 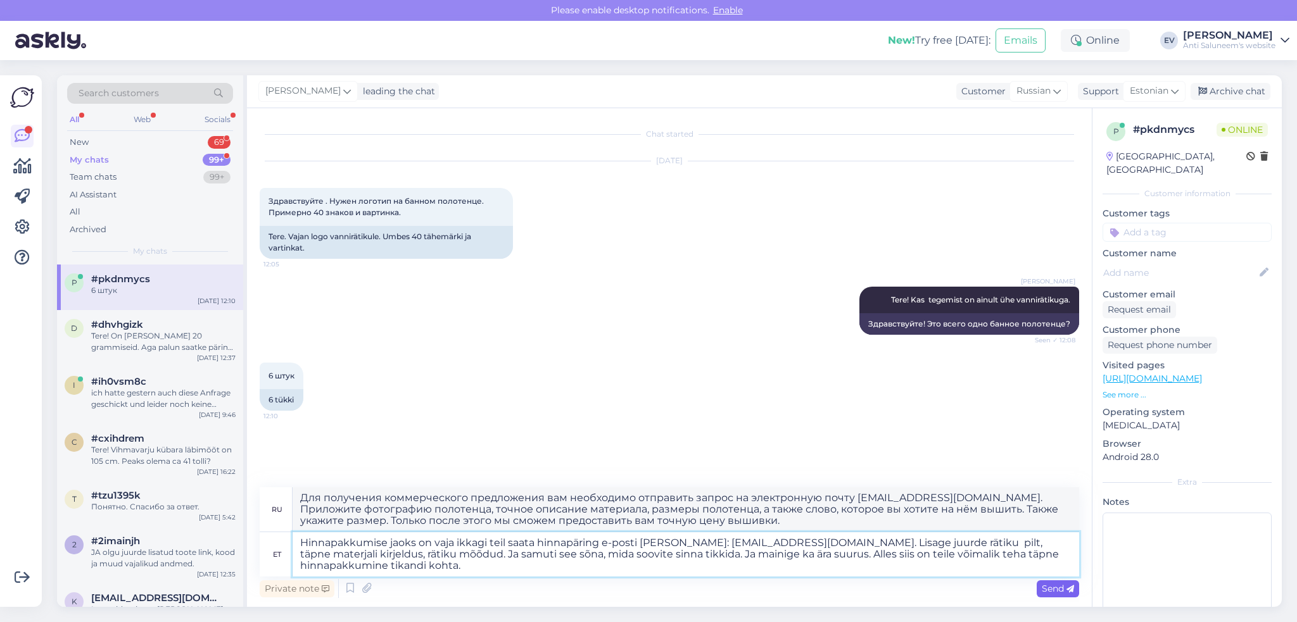 I want to click on span: t, so click(x=74, y=499).